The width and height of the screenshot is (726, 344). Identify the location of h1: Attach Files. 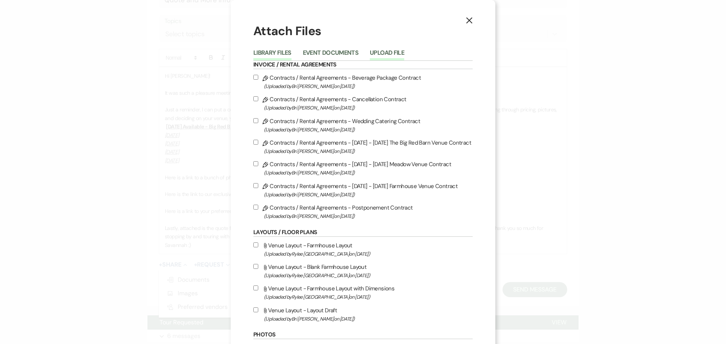
(363, 31).